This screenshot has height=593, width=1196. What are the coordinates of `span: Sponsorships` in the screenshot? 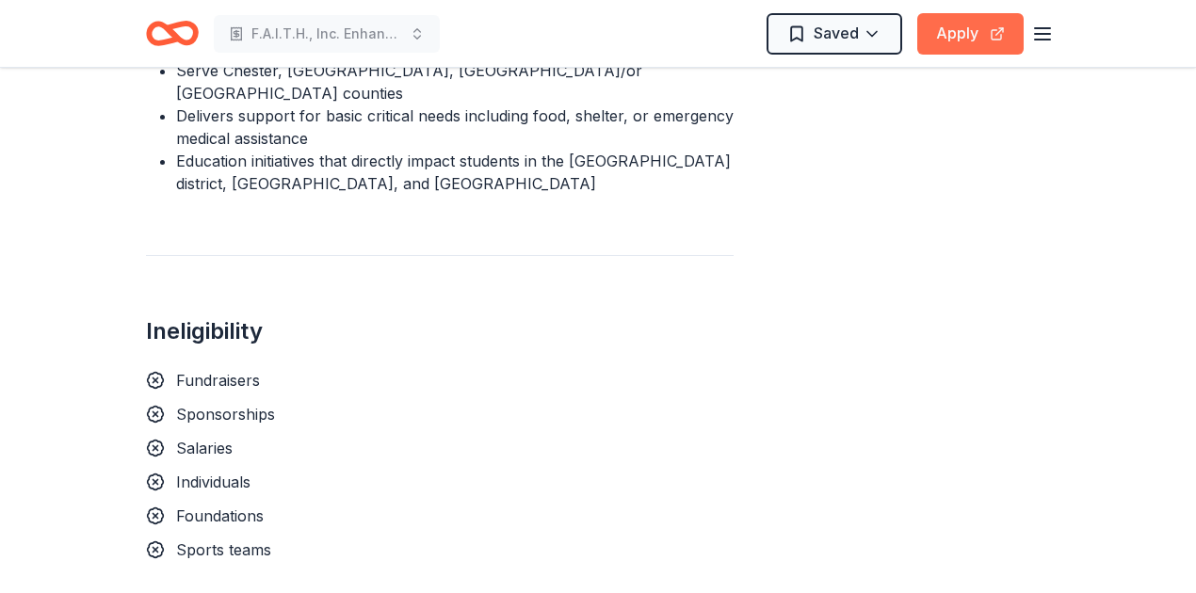 It's located at (225, 414).